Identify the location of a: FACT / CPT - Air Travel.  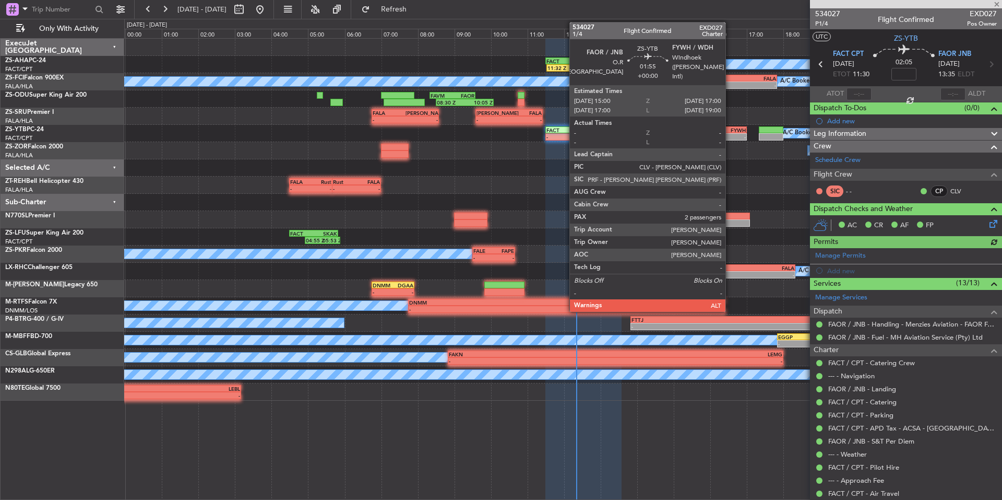
(864, 493).